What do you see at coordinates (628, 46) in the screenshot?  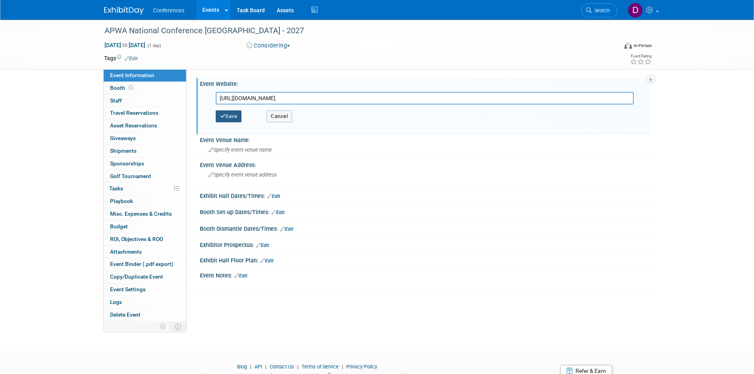 I see `img: Format-Inperson.png` at bounding box center [628, 46].